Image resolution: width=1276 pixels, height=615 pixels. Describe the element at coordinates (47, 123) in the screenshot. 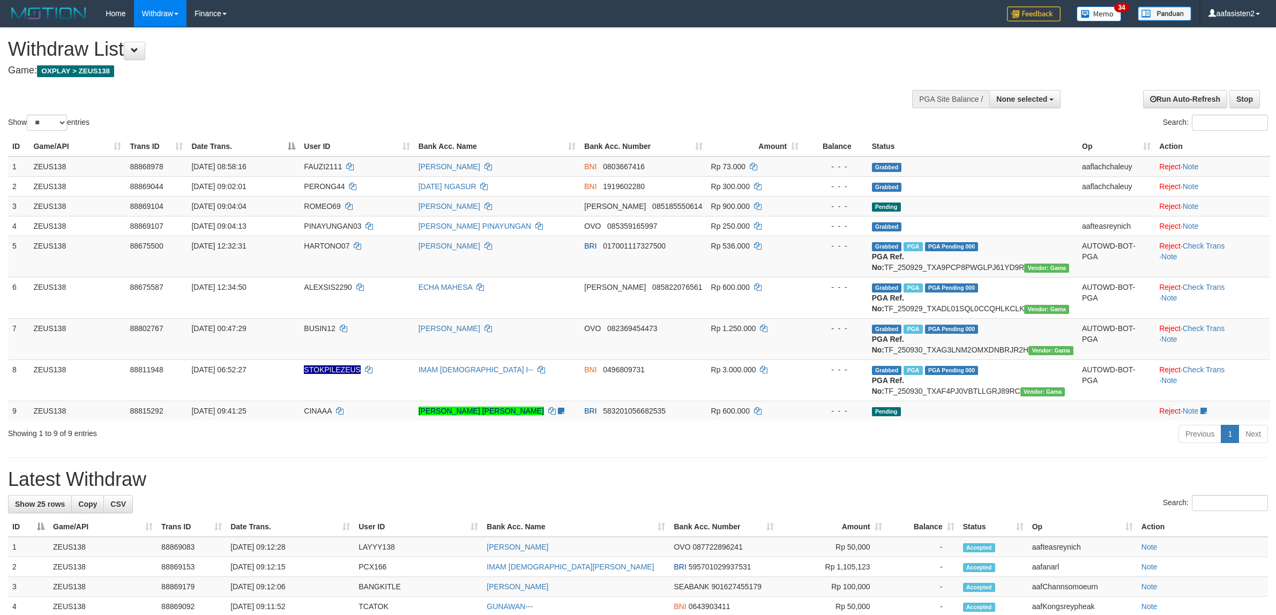

I see `select: Showentries` at that location.